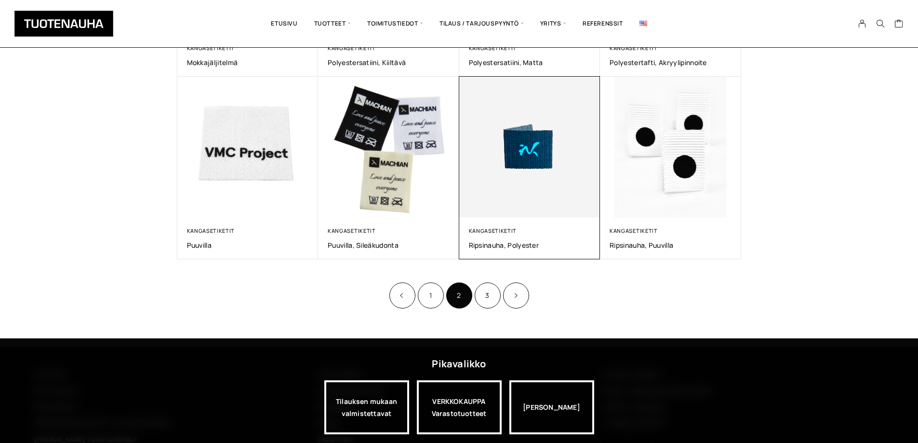  Describe the element at coordinates (388, 62) in the screenshot. I see `a: Polyestersatiini, kiiltävä` at that location.